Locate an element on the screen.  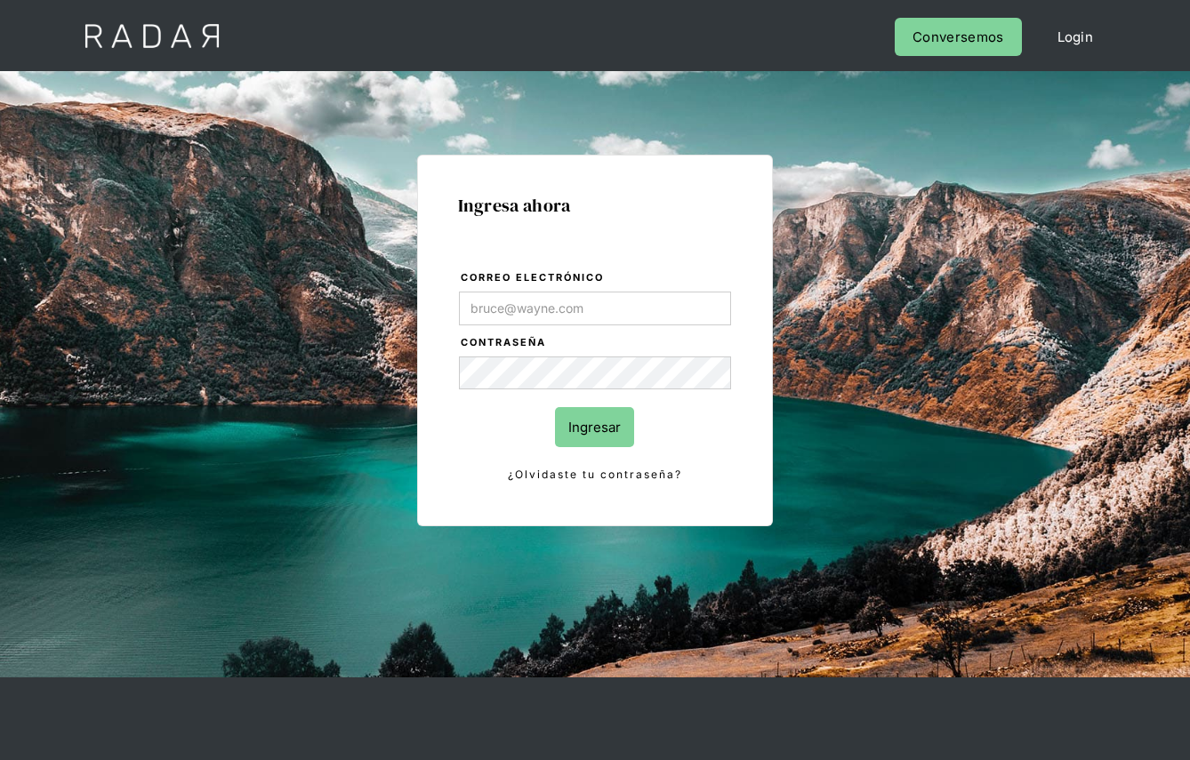
a: Conversemos is located at coordinates (958, 36).